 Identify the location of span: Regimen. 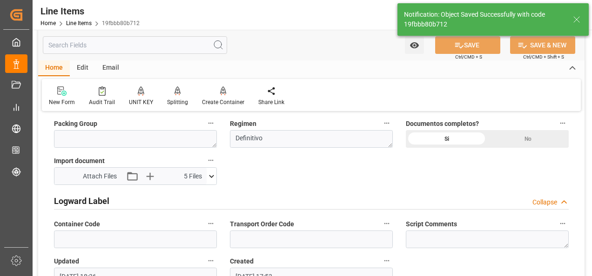
(243, 124).